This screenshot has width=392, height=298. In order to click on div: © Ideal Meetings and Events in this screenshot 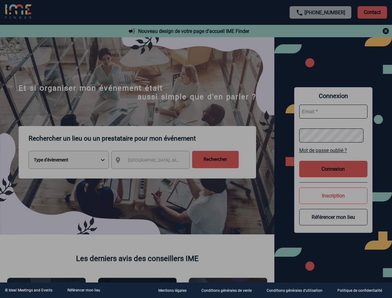, I will do `click(29, 290)`.